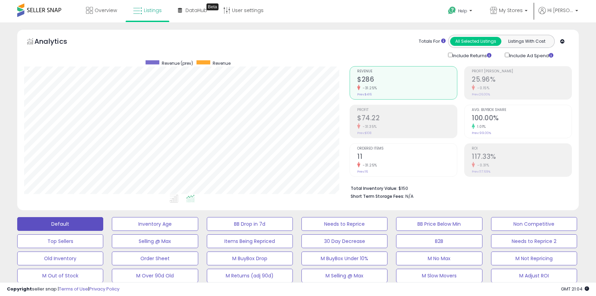  What do you see at coordinates (344, 224) in the screenshot?
I see `button: Needs to Reprice` at bounding box center [344, 224].